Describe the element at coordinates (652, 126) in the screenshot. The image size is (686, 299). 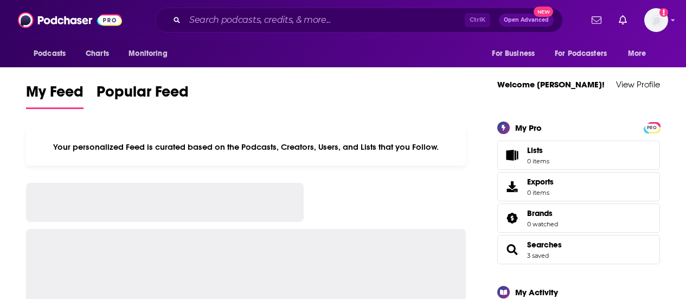
I see `a: PRO` at that location.